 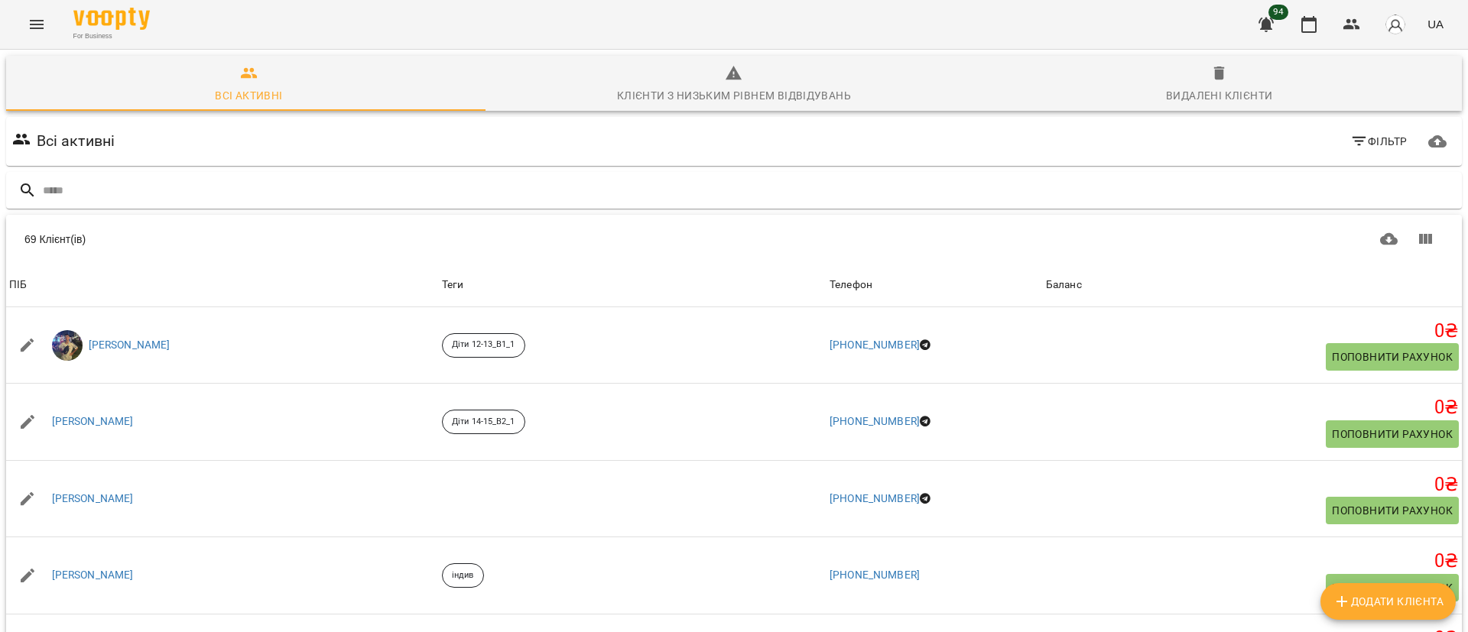 What do you see at coordinates (112, 18) in the screenshot?
I see `img: Voopty Logo` at bounding box center [112, 18].